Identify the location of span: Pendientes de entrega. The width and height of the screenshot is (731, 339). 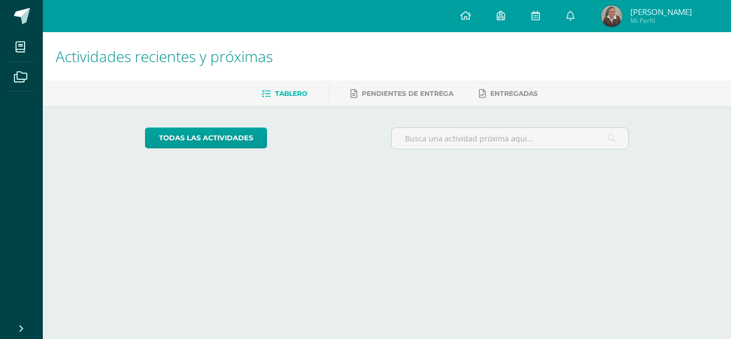
(407, 93).